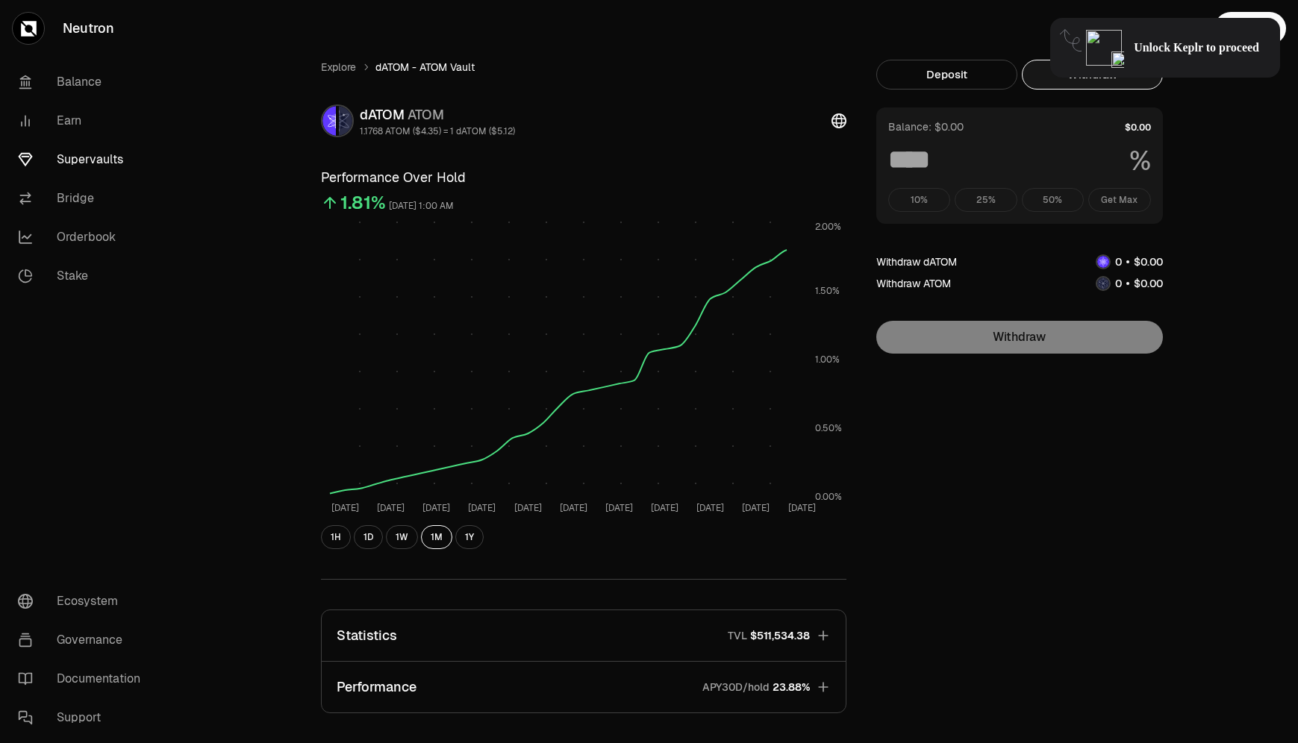 Image resolution: width=1298 pixels, height=743 pixels. What do you see at coordinates (84, 82) in the screenshot?
I see `a: Balance` at bounding box center [84, 82].